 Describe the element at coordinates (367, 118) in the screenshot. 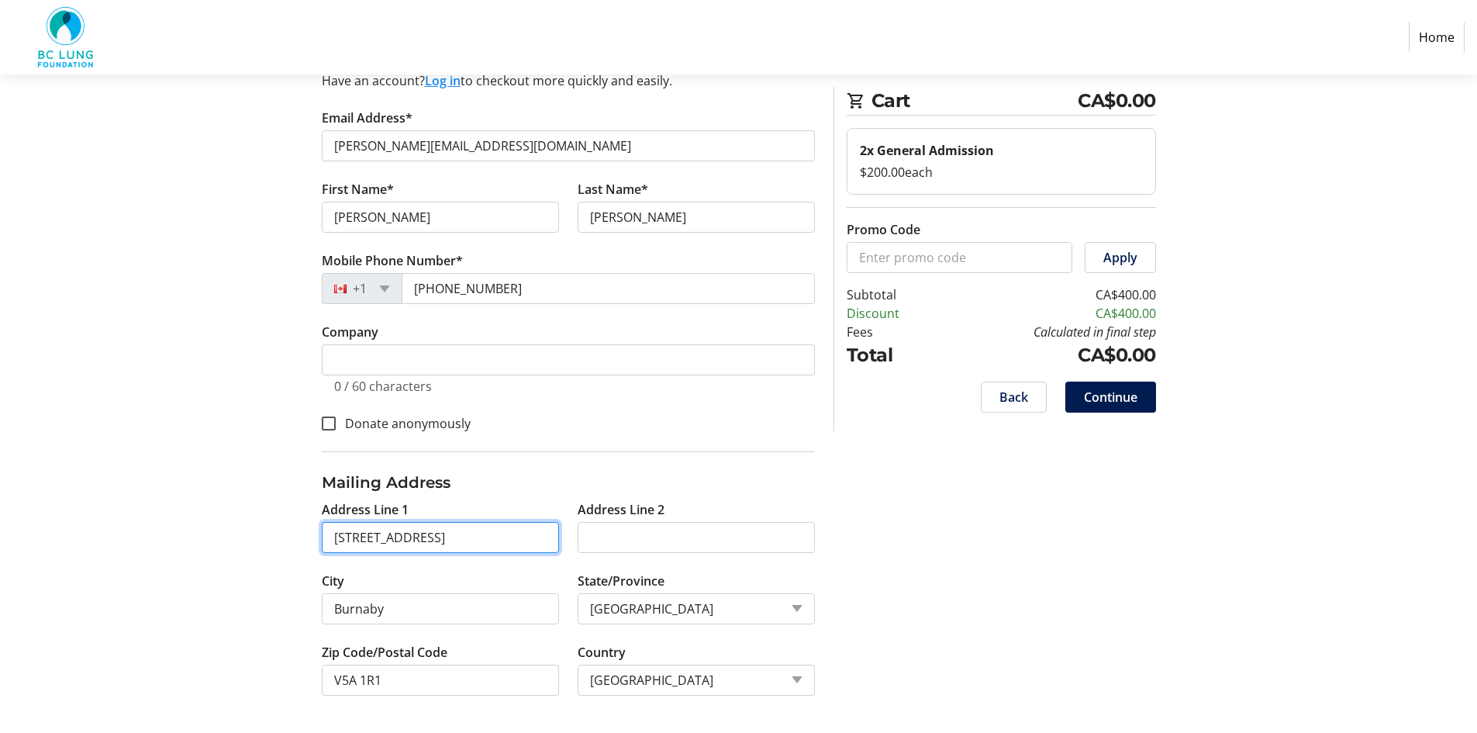

I see `label: Email Address*` at that location.